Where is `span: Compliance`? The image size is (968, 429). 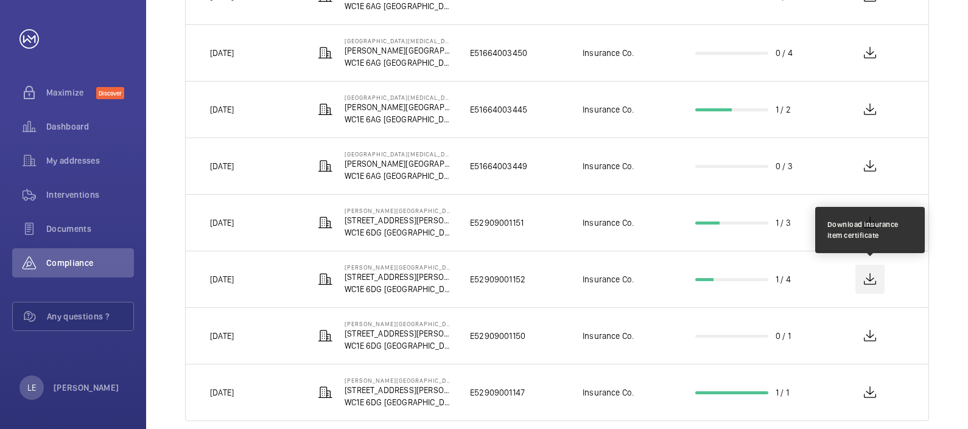
span: Compliance is located at coordinates (90, 263).